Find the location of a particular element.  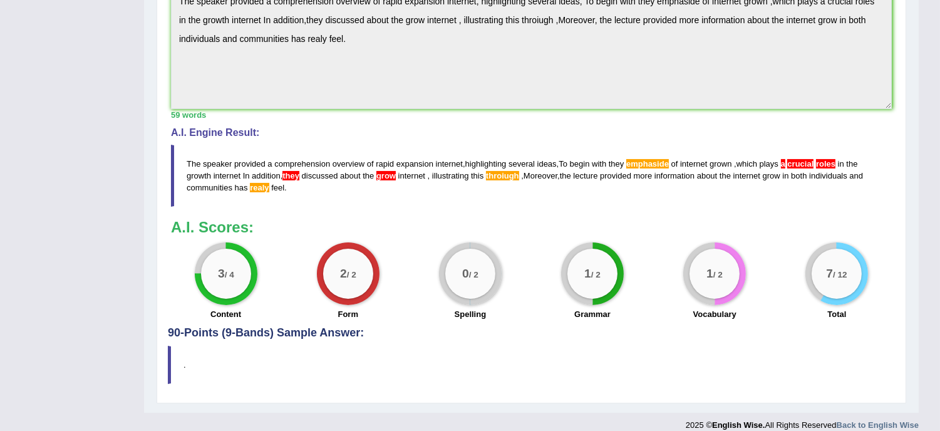

label: Form is located at coordinates (348, 314).